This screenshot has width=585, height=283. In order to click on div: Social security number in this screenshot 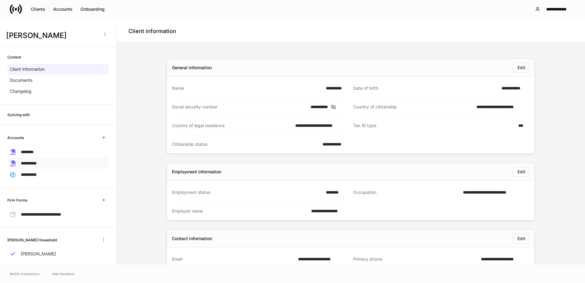, I will do `click(239, 107)`.